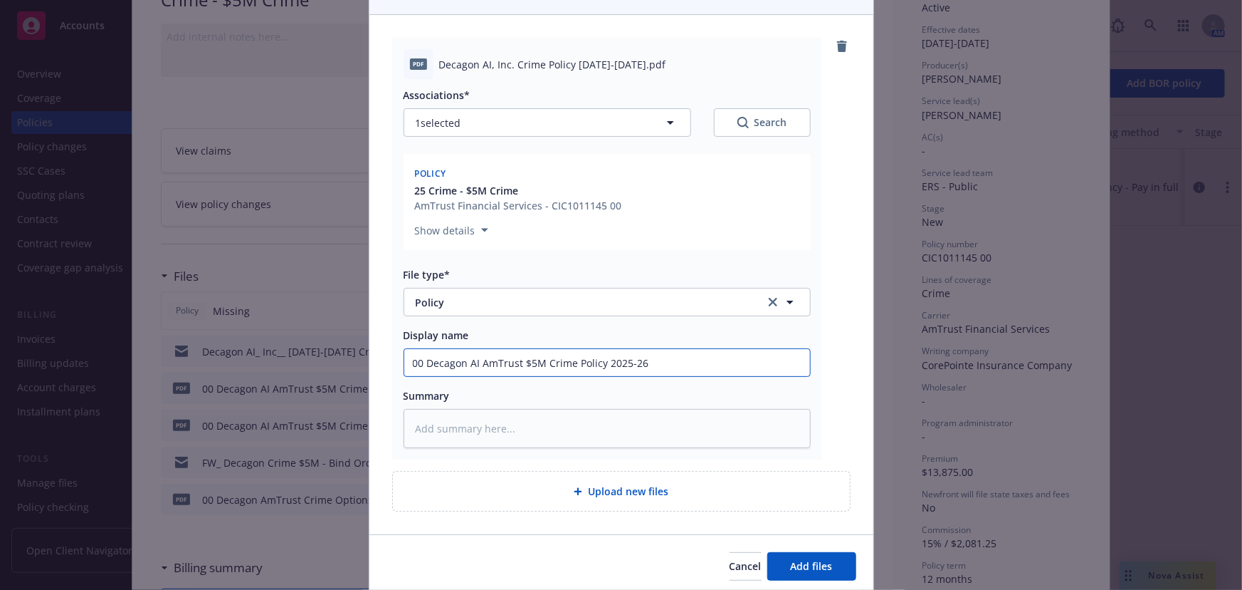 The width and height of the screenshot is (1242, 590). Describe the element at coordinates (607, 302) in the screenshot. I see `button: Policyclear selection` at that location.